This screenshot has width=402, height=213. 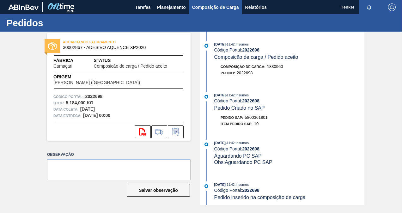 I want to click on span: AGUARDANDO FATURAMENTO, so click(x=107, y=42).